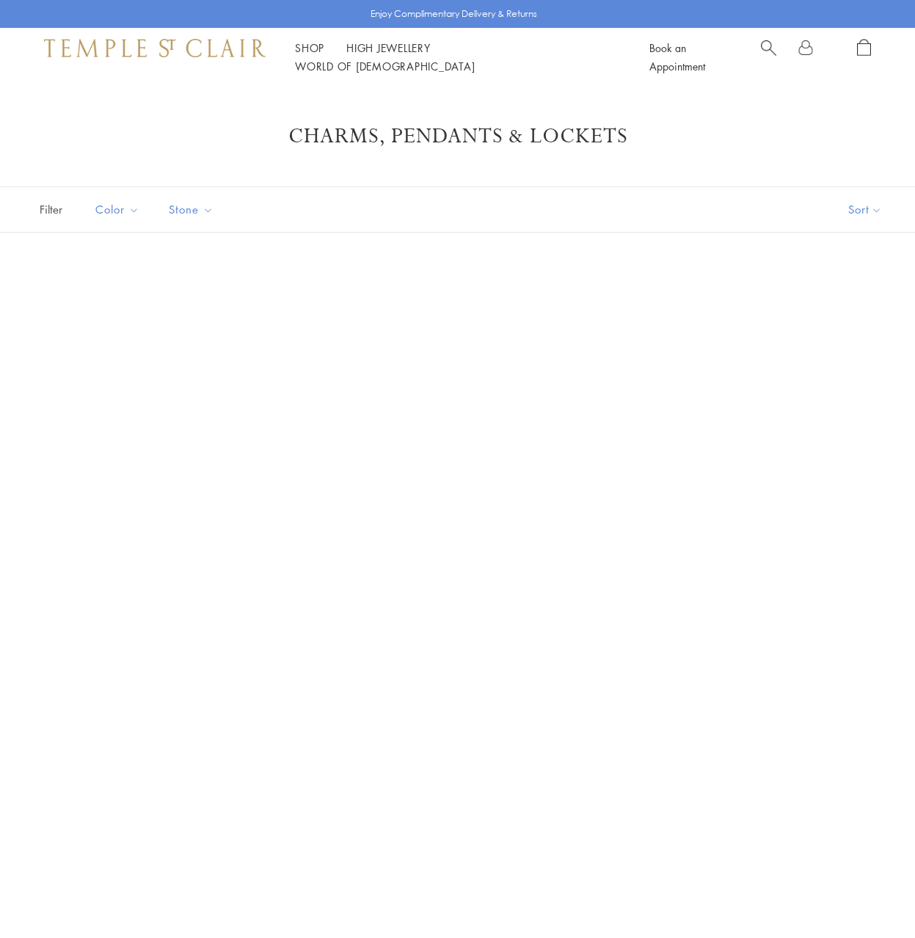 This screenshot has width=915, height=938. I want to click on p: Enjoy Complimentary Delivery & Returns, so click(453, 14).